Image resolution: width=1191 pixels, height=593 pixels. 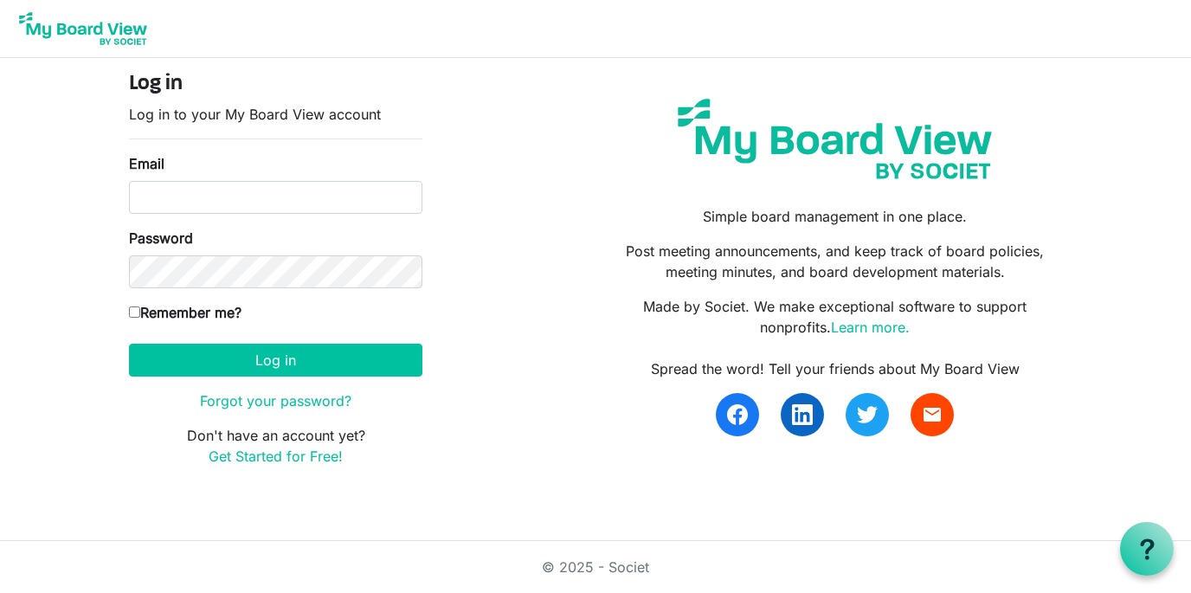 What do you see at coordinates (932, 415) in the screenshot?
I see `span: email` at bounding box center [932, 415].